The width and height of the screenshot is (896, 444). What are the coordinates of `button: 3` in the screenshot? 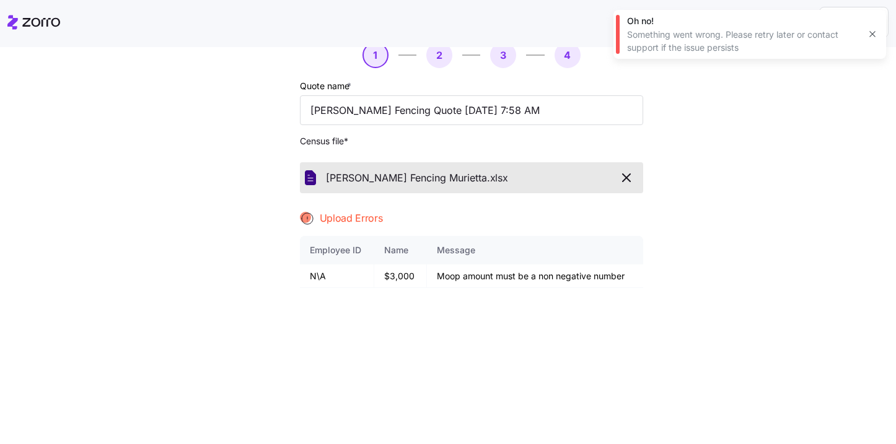 It's located at (503, 55).